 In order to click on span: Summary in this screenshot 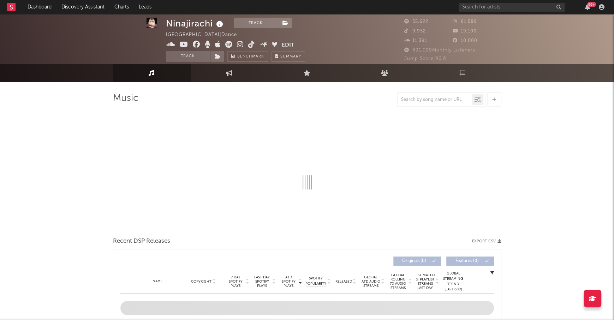, I will do `click(291, 56)`.